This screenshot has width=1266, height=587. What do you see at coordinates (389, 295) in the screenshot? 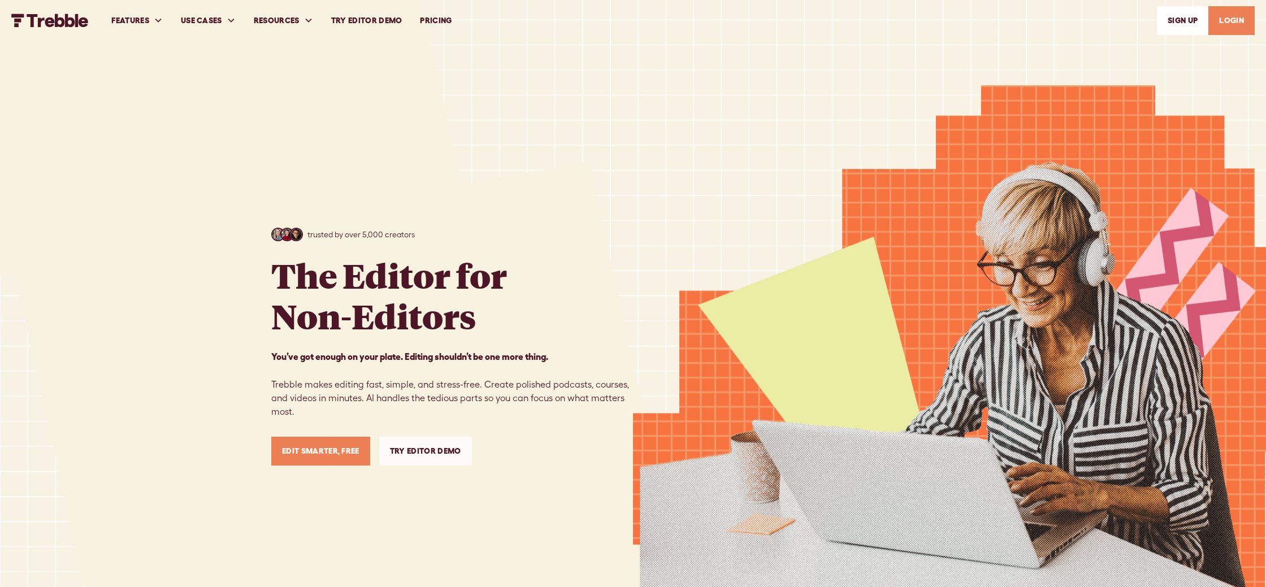
I see `h1: The Editor for Non-Editors` at bounding box center [389, 295].